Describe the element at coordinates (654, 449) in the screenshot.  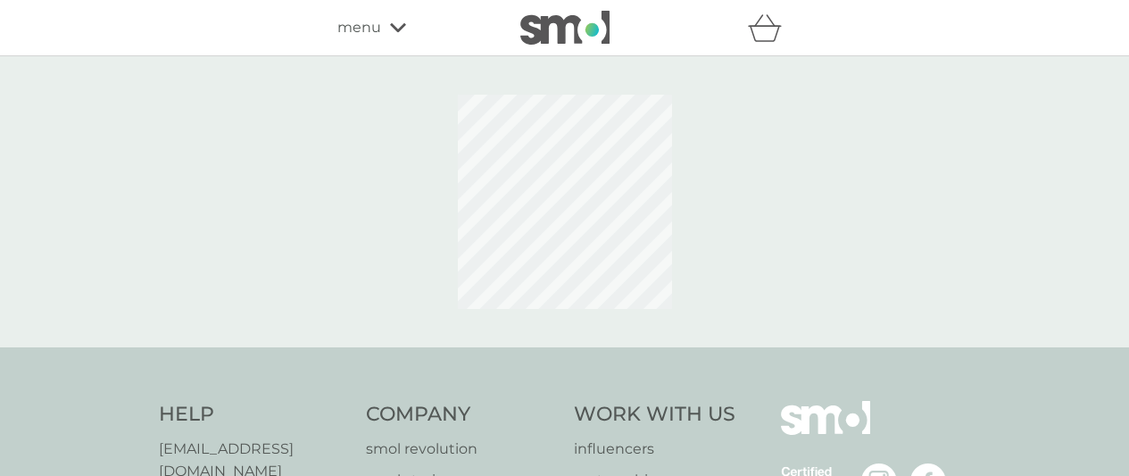
I see `p: influencers` at that location.